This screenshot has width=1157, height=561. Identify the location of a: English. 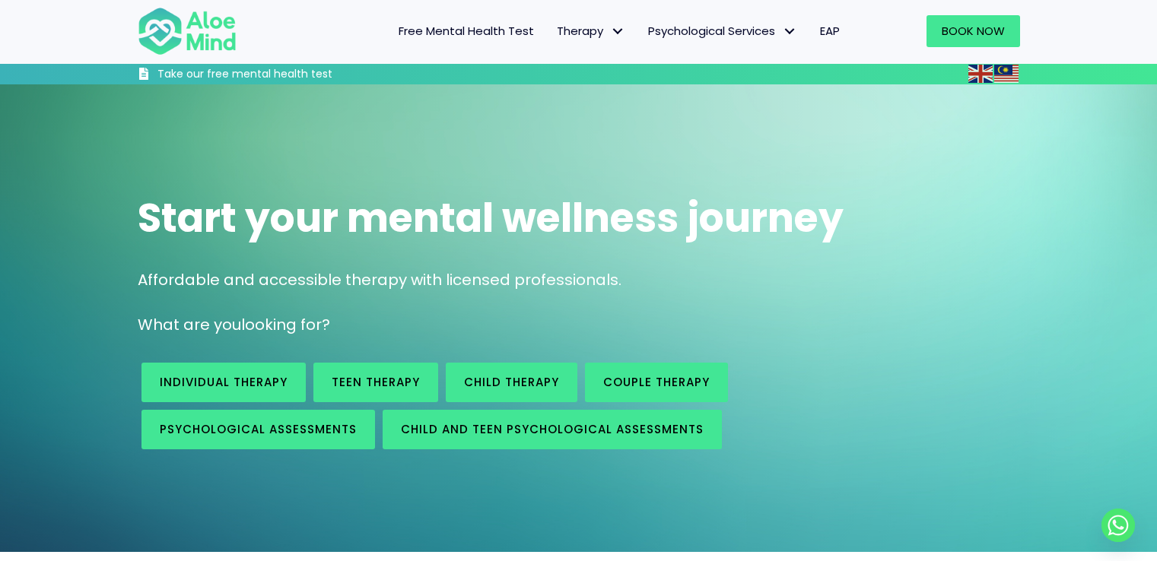
(981, 73).